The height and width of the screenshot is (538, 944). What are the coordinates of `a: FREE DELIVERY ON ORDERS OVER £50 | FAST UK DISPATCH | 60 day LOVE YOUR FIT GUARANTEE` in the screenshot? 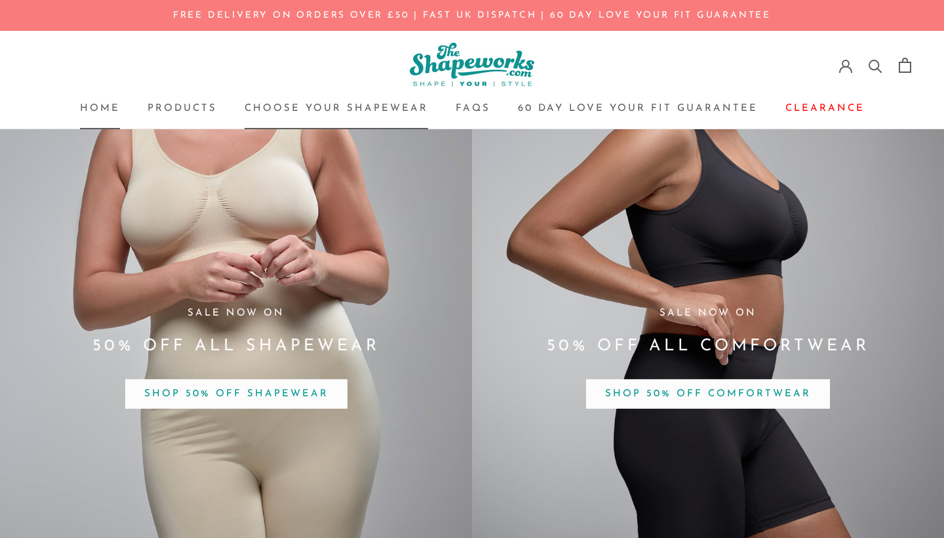 It's located at (472, 15).